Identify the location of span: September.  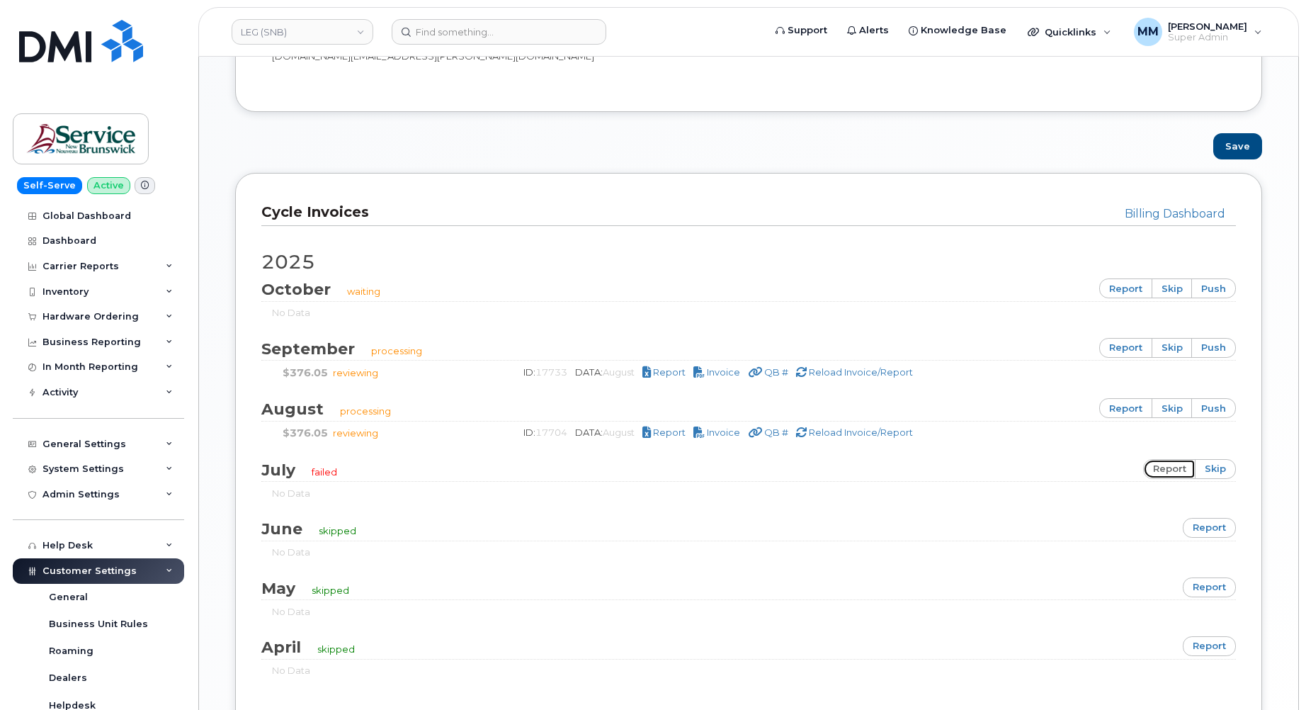
(315, 348).